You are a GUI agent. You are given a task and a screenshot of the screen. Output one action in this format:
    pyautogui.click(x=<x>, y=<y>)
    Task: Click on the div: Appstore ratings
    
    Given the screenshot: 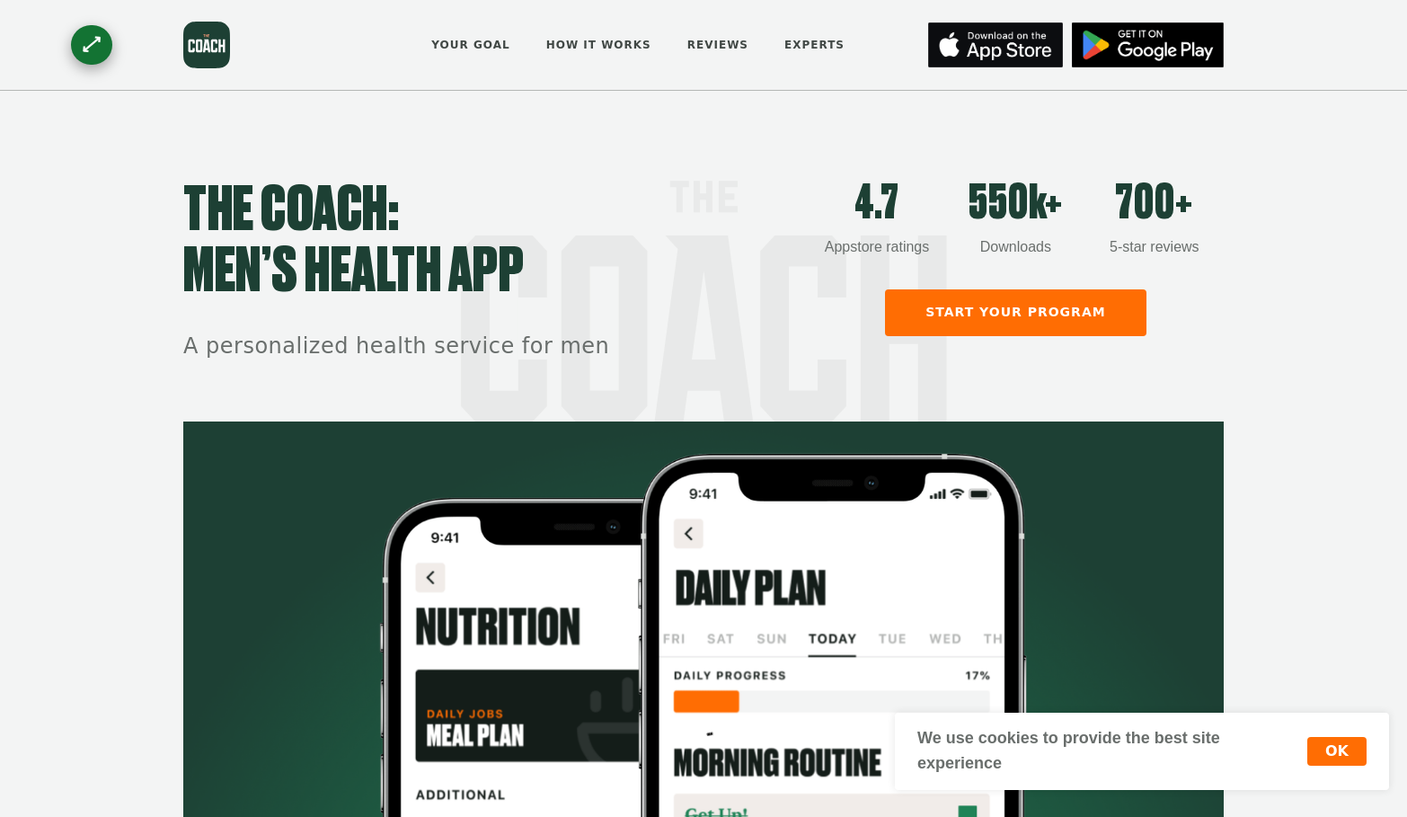 What is the action you would take?
    pyautogui.click(x=877, y=247)
    